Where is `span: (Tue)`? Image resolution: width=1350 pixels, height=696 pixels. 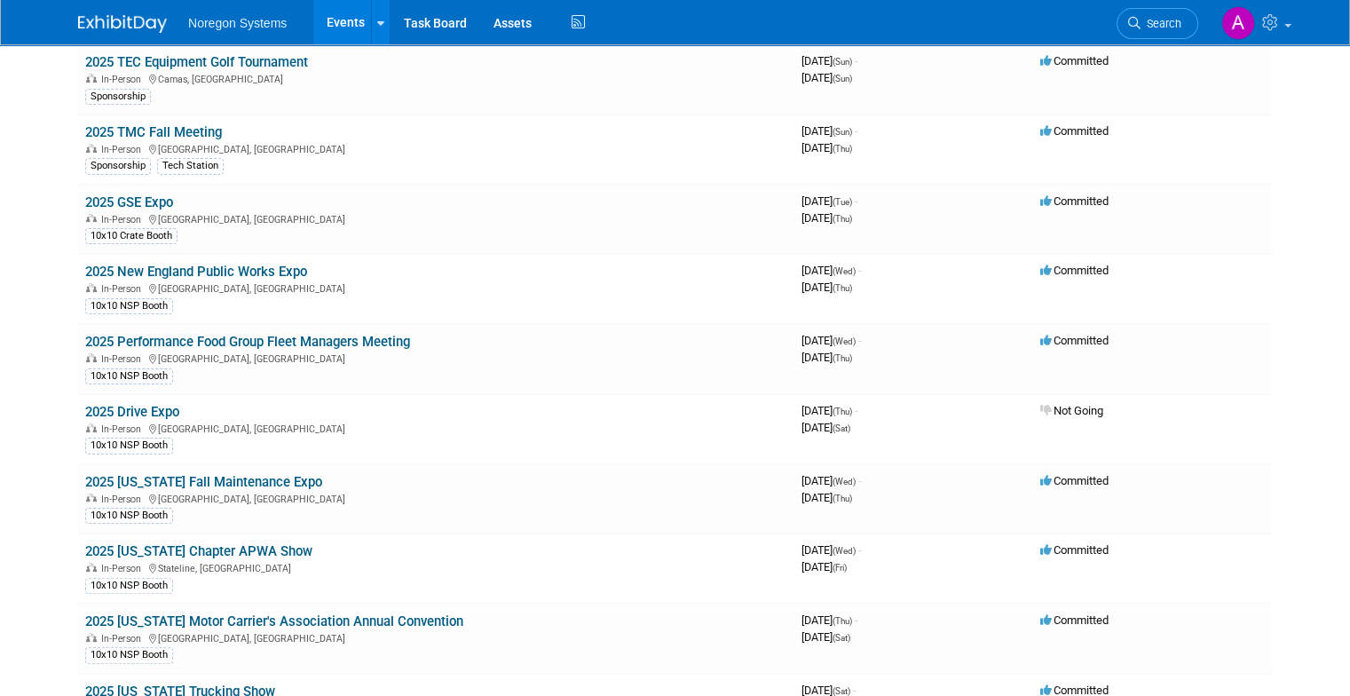 span: (Tue) is located at coordinates (842, 201).